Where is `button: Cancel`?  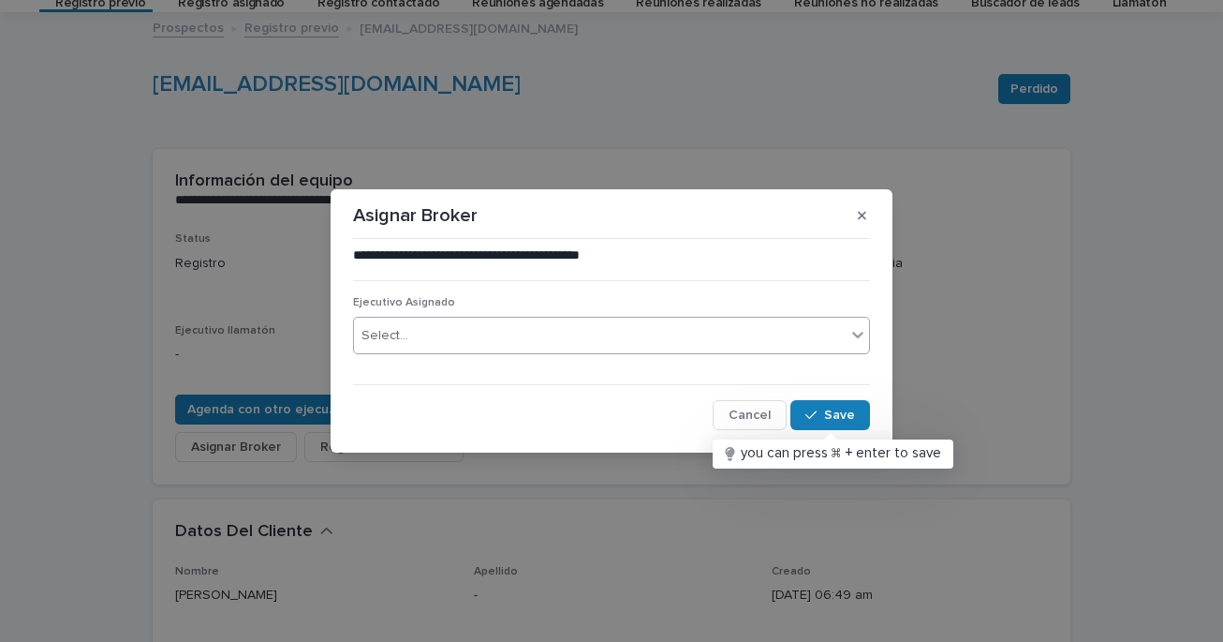
button: Cancel is located at coordinates (749, 415).